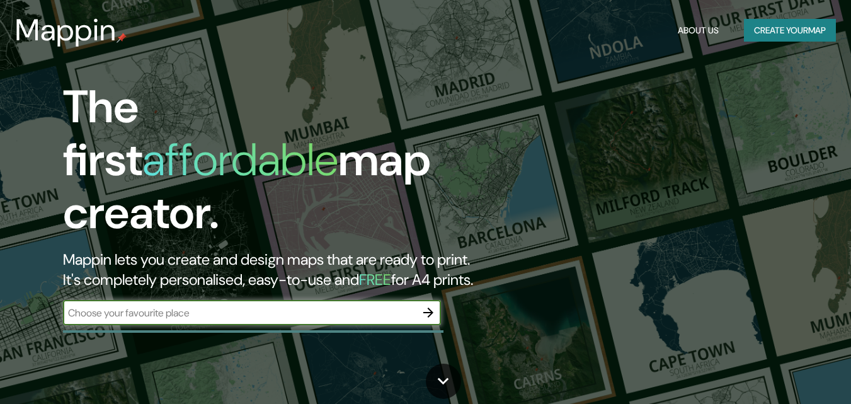 The width and height of the screenshot is (851, 404). What do you see at coordinates (276, 165) in the screenshot?
I see `h1: The first map creator.` at bounding box center [276, 165].